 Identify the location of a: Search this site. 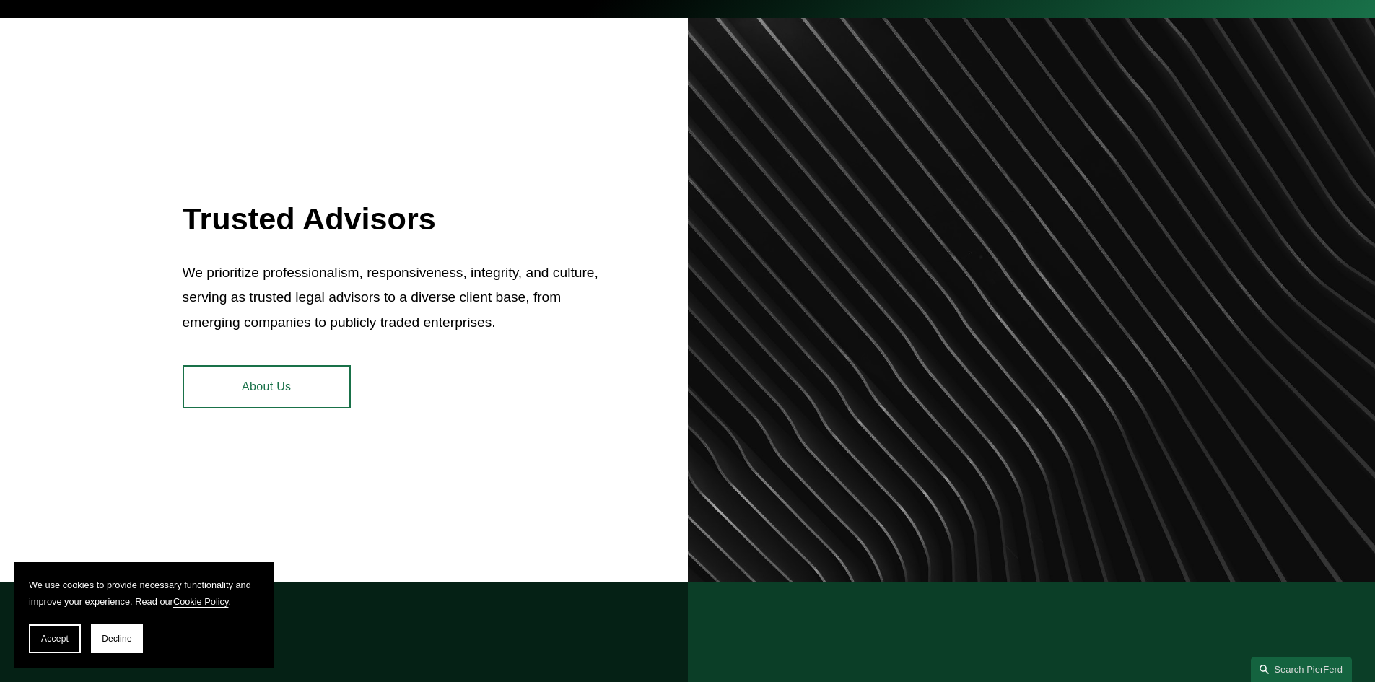
(1301, 669).